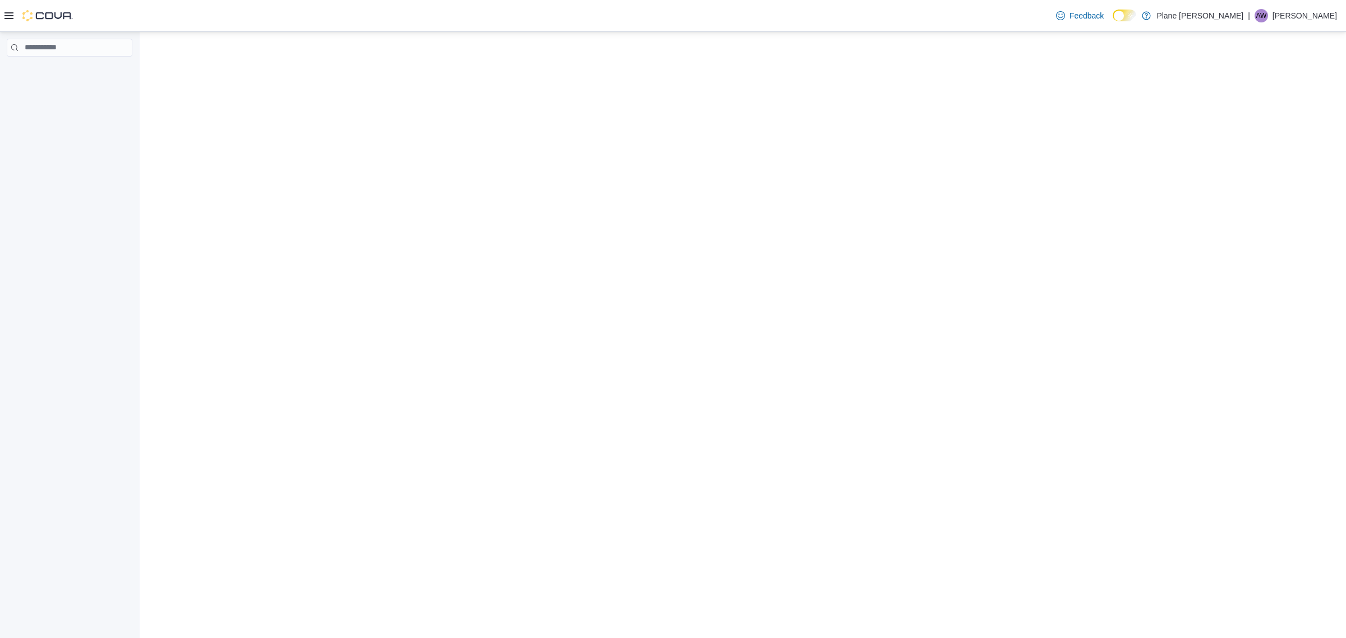  Describe the element at coordinates (1260, 16) in the screenshot. I see `span: AW` at that location.